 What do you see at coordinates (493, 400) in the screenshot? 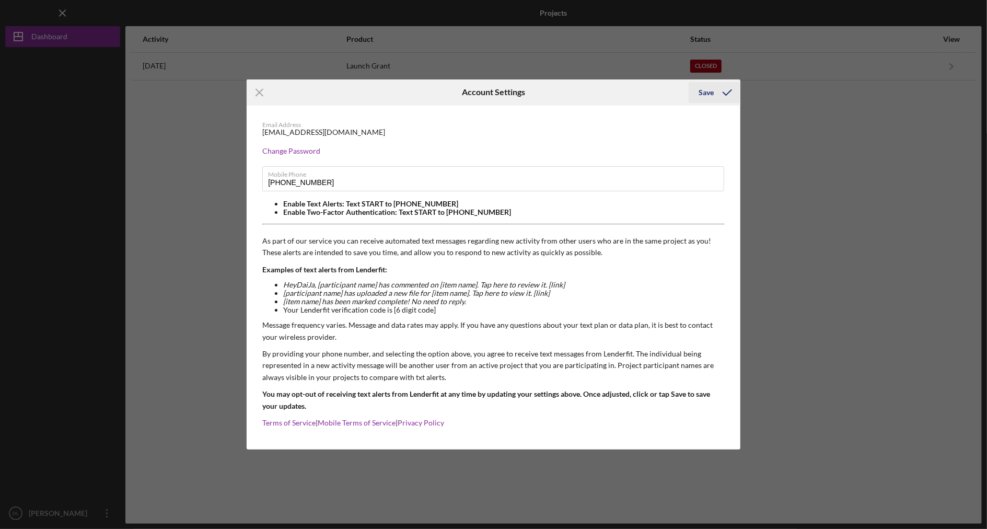
I see `p: You may opt-out of receiving text alerts from Lenderfit at any time by updating your settings abo...` at bounding box center [493, 400].